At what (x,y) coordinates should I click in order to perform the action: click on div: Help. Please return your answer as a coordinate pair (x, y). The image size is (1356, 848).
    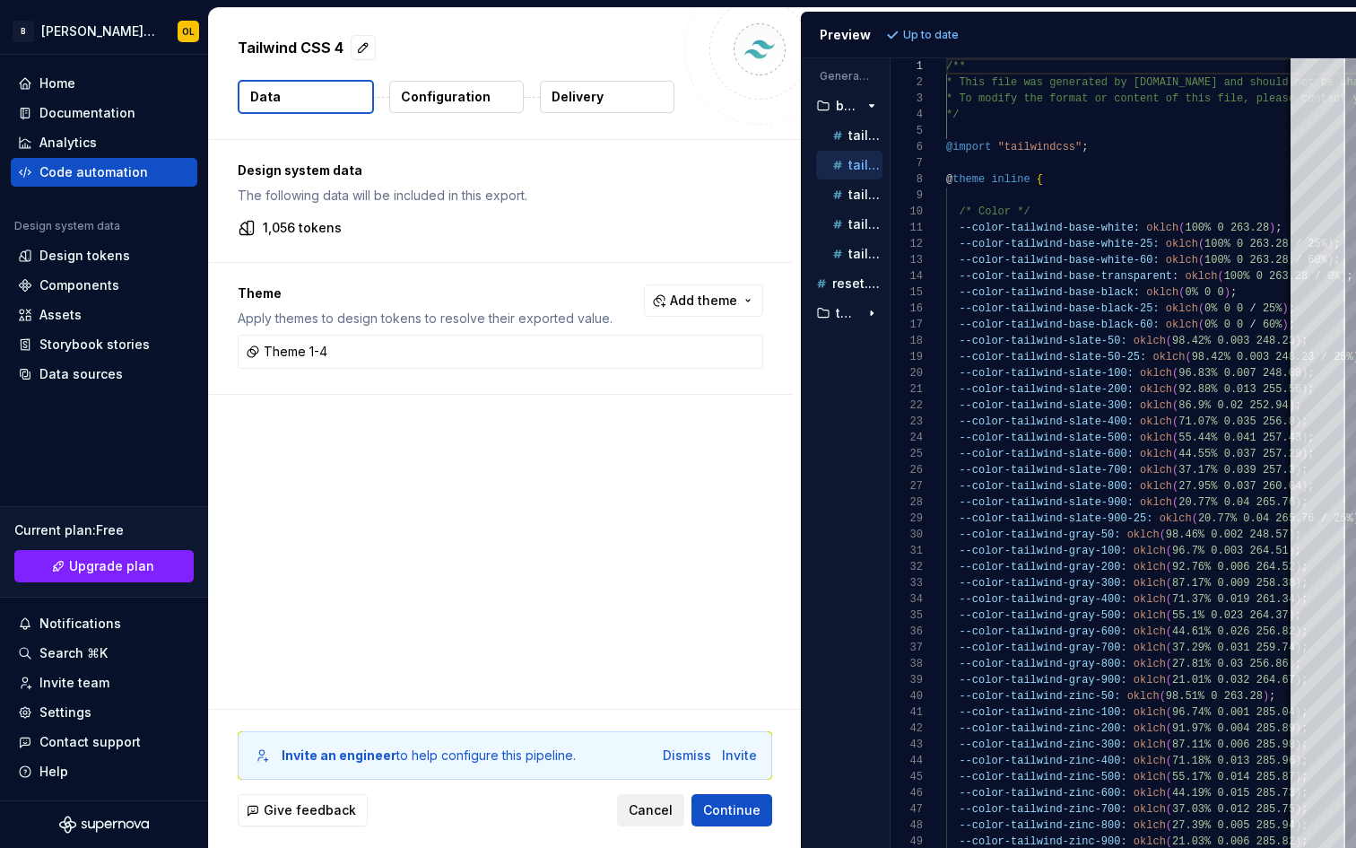
    Looking at the image, I should click on (54, 772).